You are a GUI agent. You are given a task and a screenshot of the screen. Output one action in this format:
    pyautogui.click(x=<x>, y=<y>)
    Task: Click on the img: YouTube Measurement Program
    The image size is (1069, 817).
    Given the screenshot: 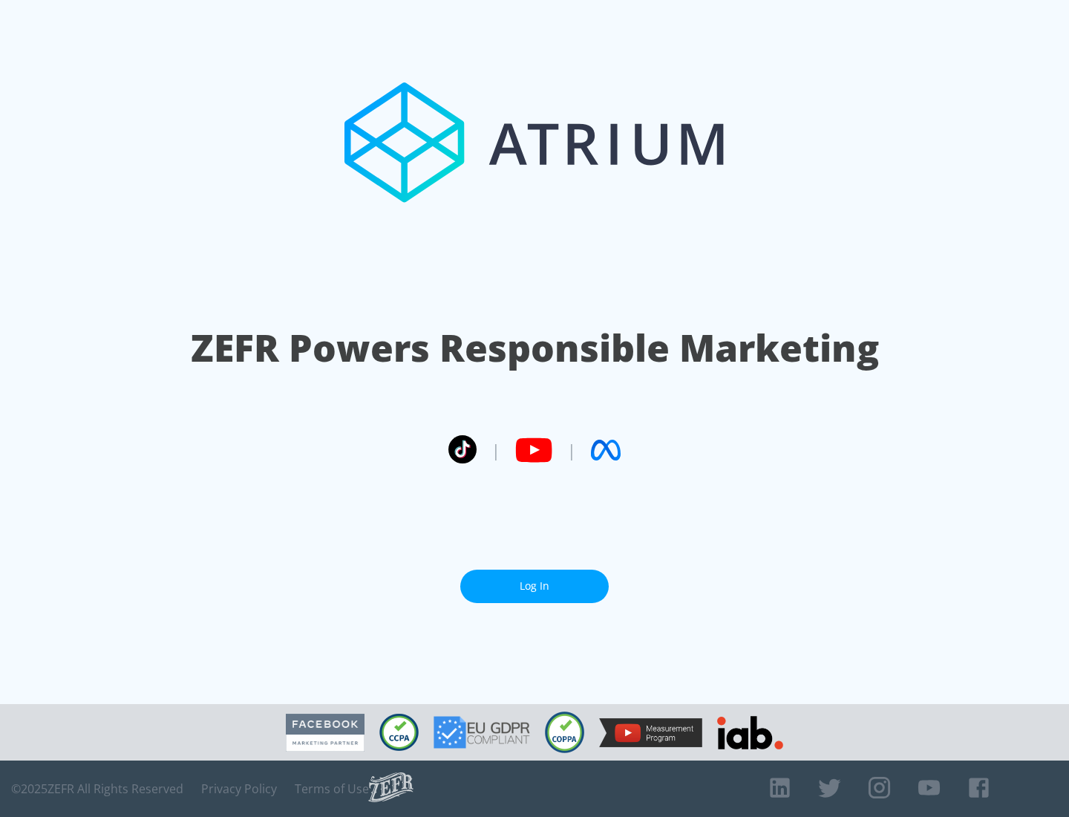 What is the action you would take?
    pyautogui.click(x=650, y=732)
    